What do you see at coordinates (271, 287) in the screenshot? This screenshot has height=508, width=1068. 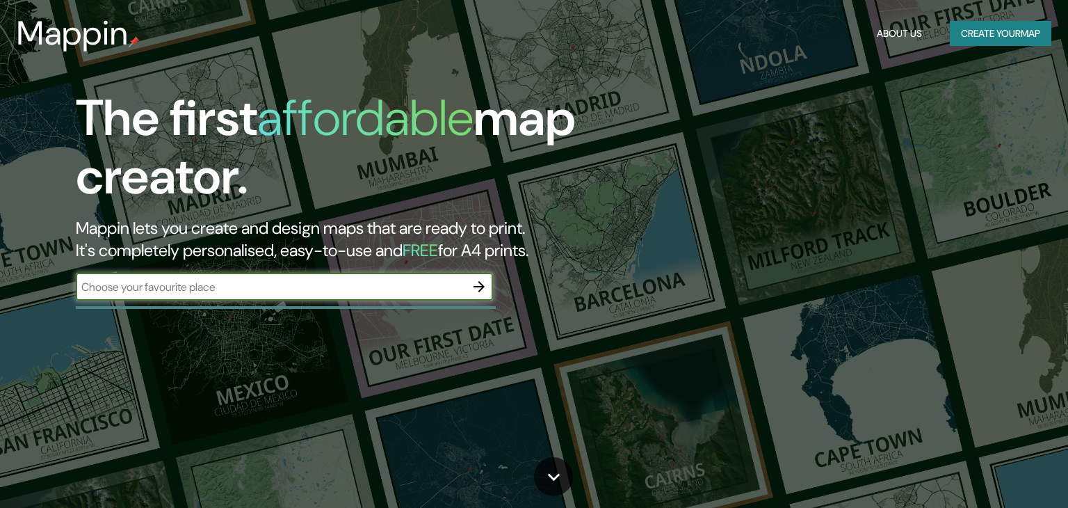 I see `input: Choose your favourite place` at bounding box center [271, 287].